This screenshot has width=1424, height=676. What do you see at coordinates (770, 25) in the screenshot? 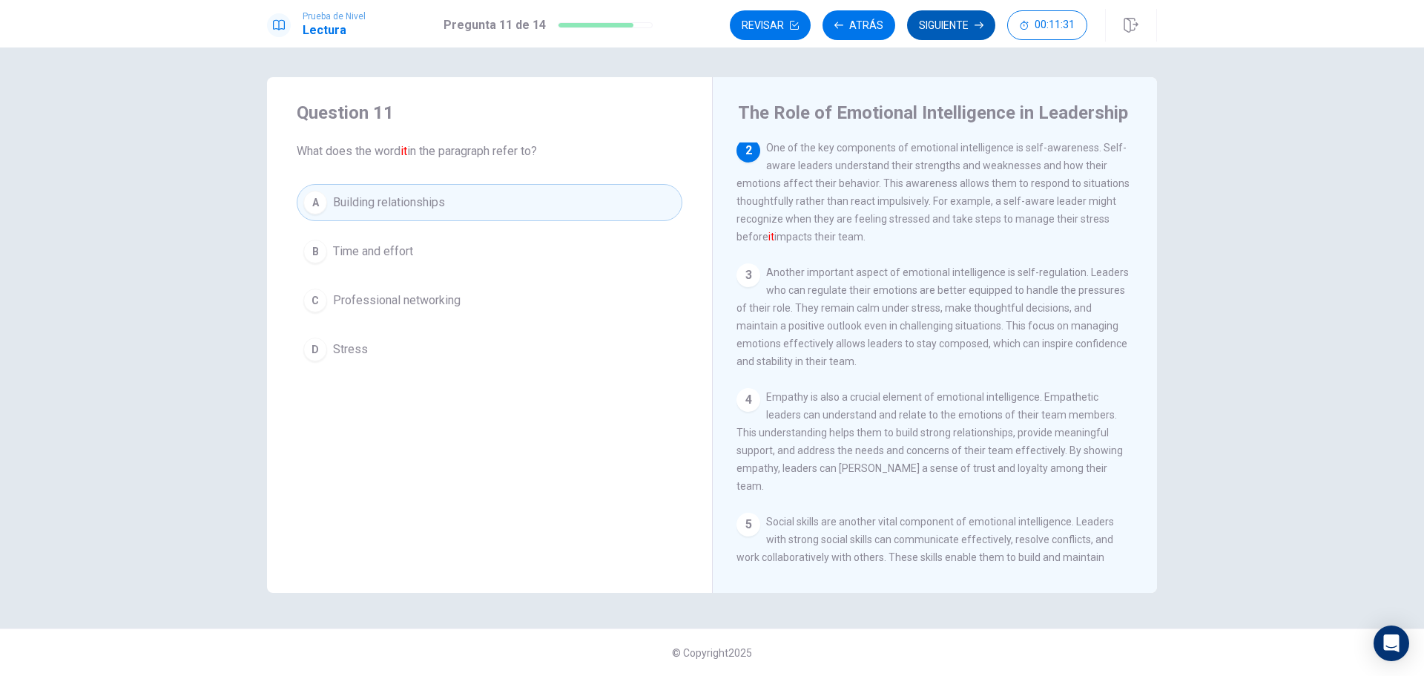
I see `button: Revisar` at bounding box center [770, 25].